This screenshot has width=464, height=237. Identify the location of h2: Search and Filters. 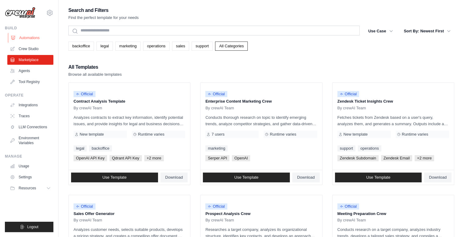
(103, 10).